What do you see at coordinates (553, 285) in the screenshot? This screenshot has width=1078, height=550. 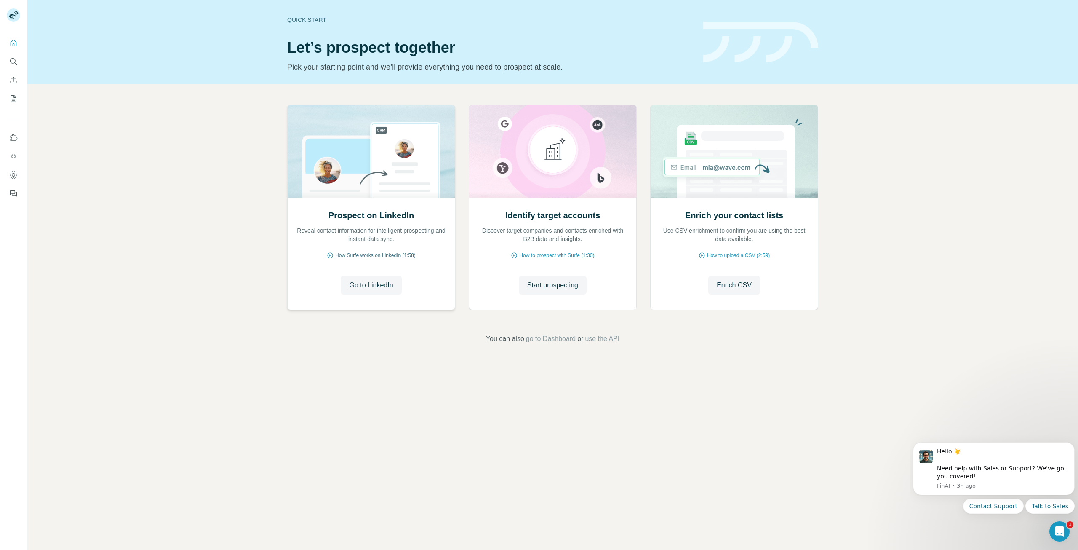 I see `span: Start prospecting` at bounding box center [553, 285].